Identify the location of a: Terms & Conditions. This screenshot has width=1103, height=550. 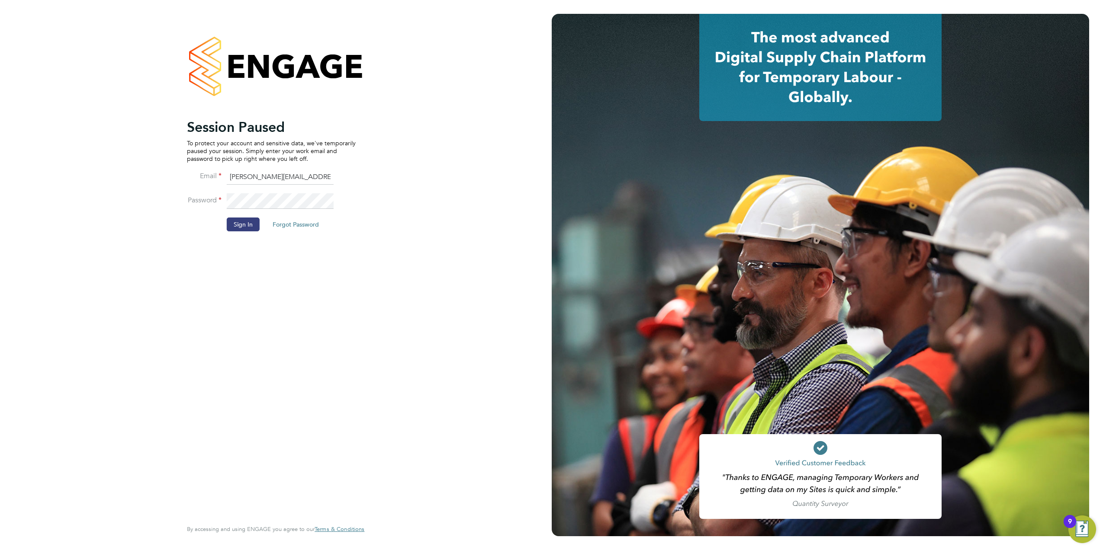
(339, 529).